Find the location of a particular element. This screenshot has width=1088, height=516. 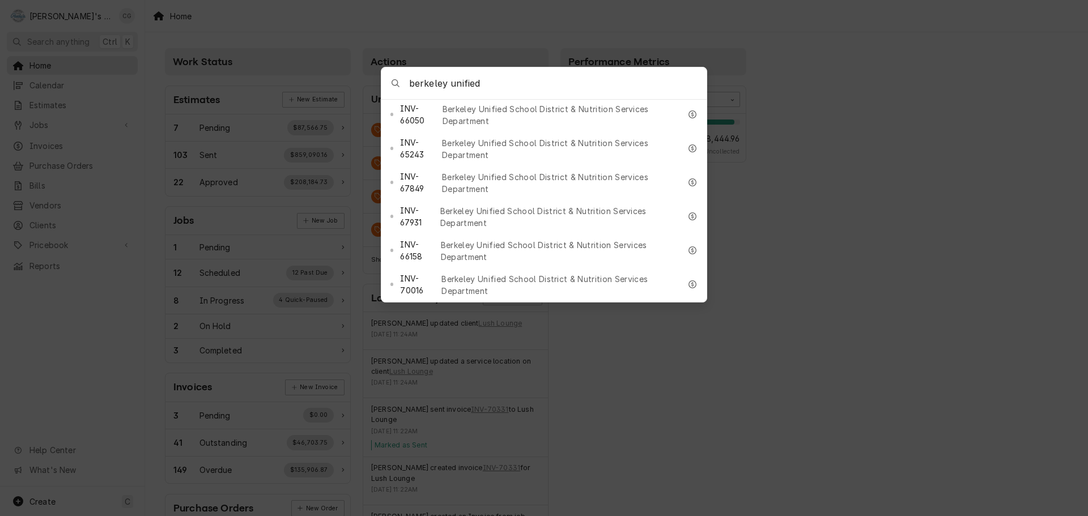

span: INV-67849 is located at coordinates (420, 182).